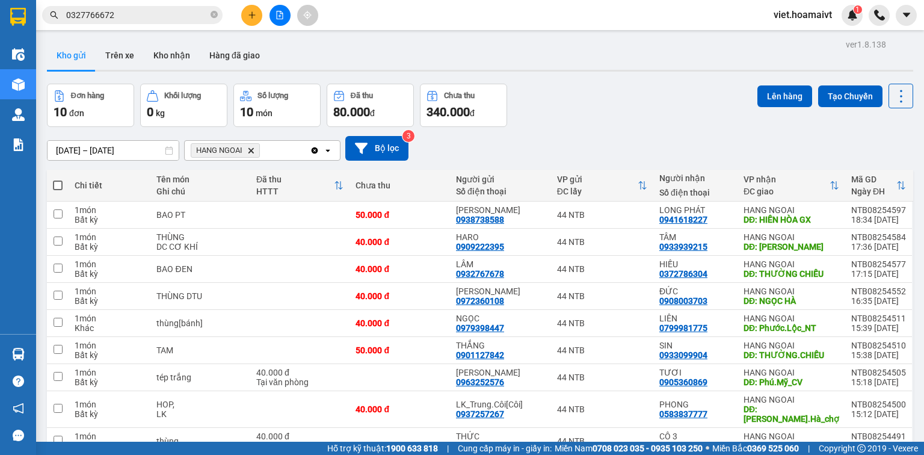 The height and width of the screenshot is (455, 924). I want to click on div: BAO ĐEN, so click(200, 269).